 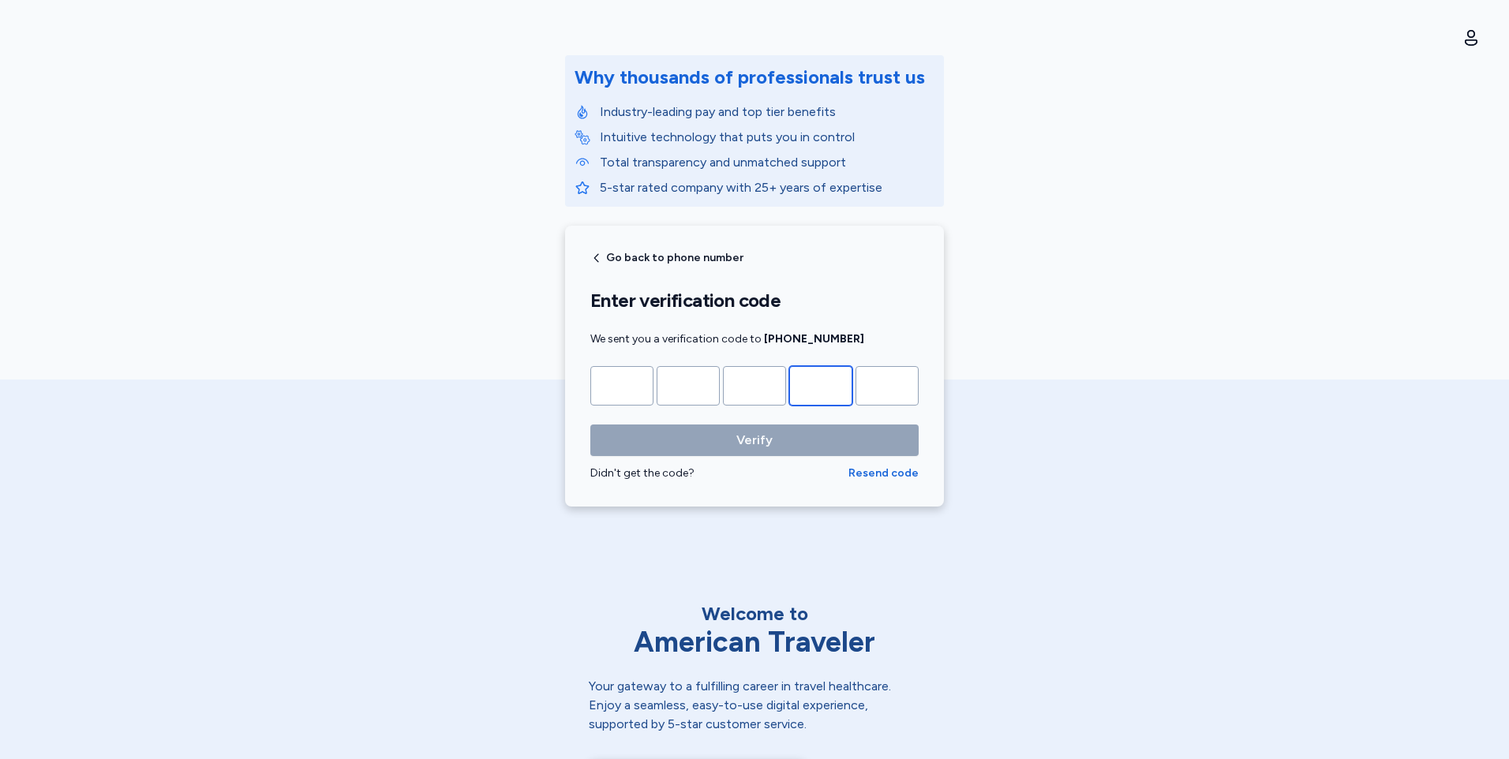 I want to click on input: Please enter OTP character 4, so click(x=821, y=386).